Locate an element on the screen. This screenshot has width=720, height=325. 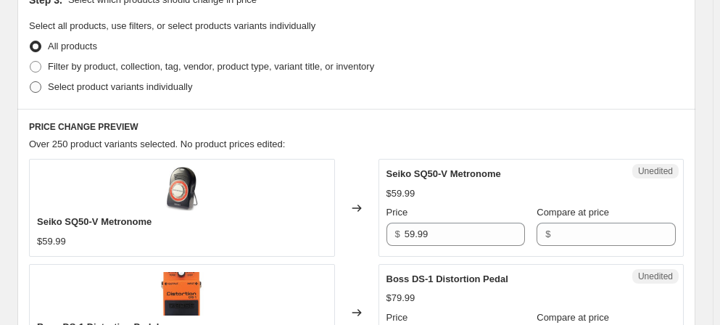
img: seikosq50-v_80x.jpg is located at coordinates (182, 188).